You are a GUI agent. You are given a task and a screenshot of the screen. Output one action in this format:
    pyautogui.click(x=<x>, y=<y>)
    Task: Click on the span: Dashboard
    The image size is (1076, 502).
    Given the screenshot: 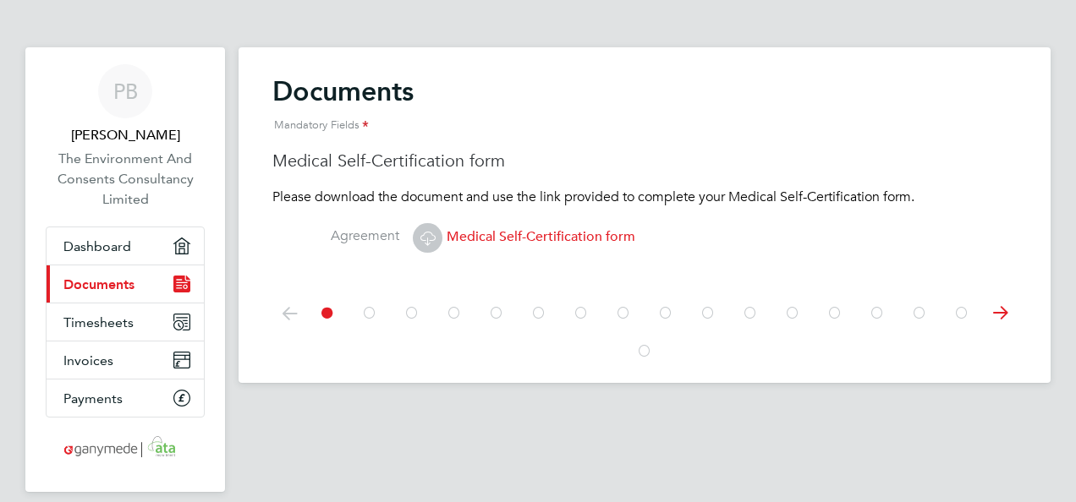 What is the action you would take?
    pyautogui.click(x=97, y=246)
    